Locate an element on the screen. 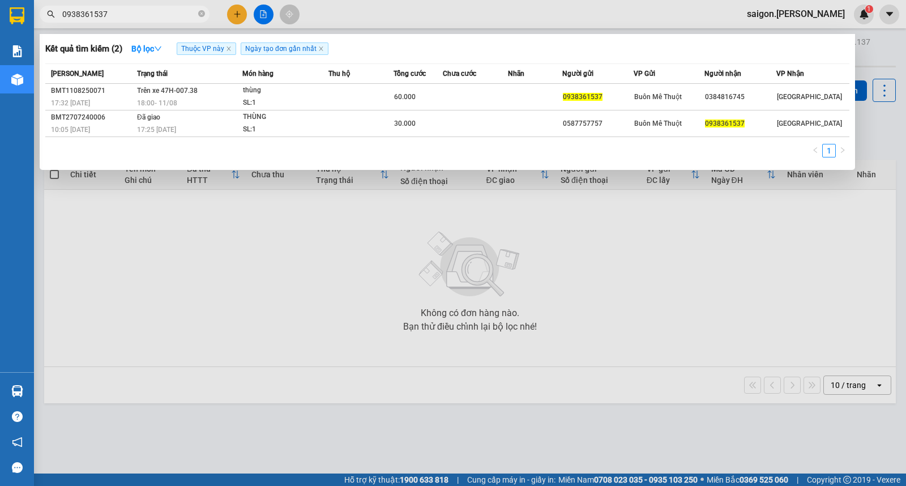  li: Next Page is located at coordinates (843, 151).